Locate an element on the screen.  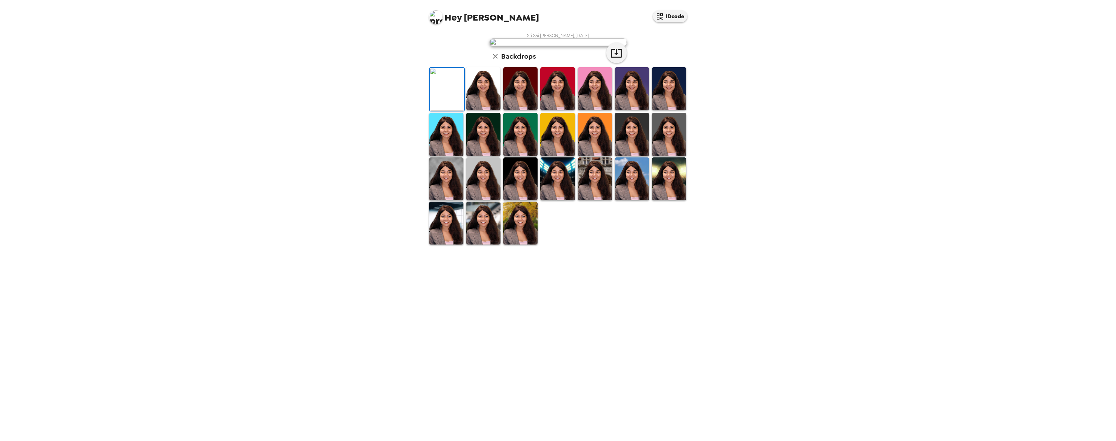
img: Original is located at coordinates (447, 89).